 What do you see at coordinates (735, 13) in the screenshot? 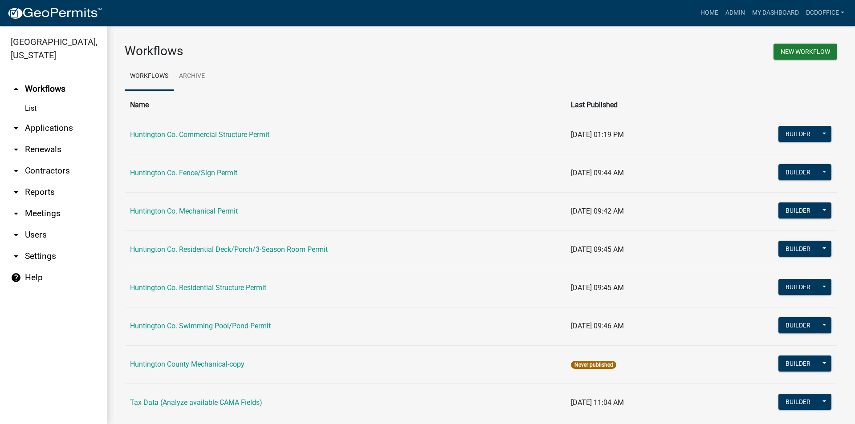
I see `a: Admin` at bounding box center [735, 13].